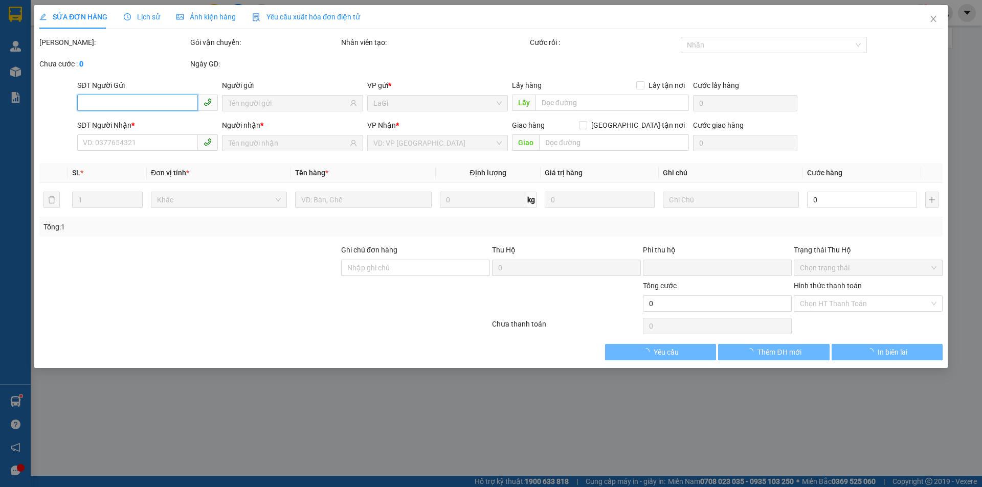 The width and height of the screenshot is (982, 487). Describe the element at coordinates (934, 19) in the screenshot. I see `button: Close` at that location.